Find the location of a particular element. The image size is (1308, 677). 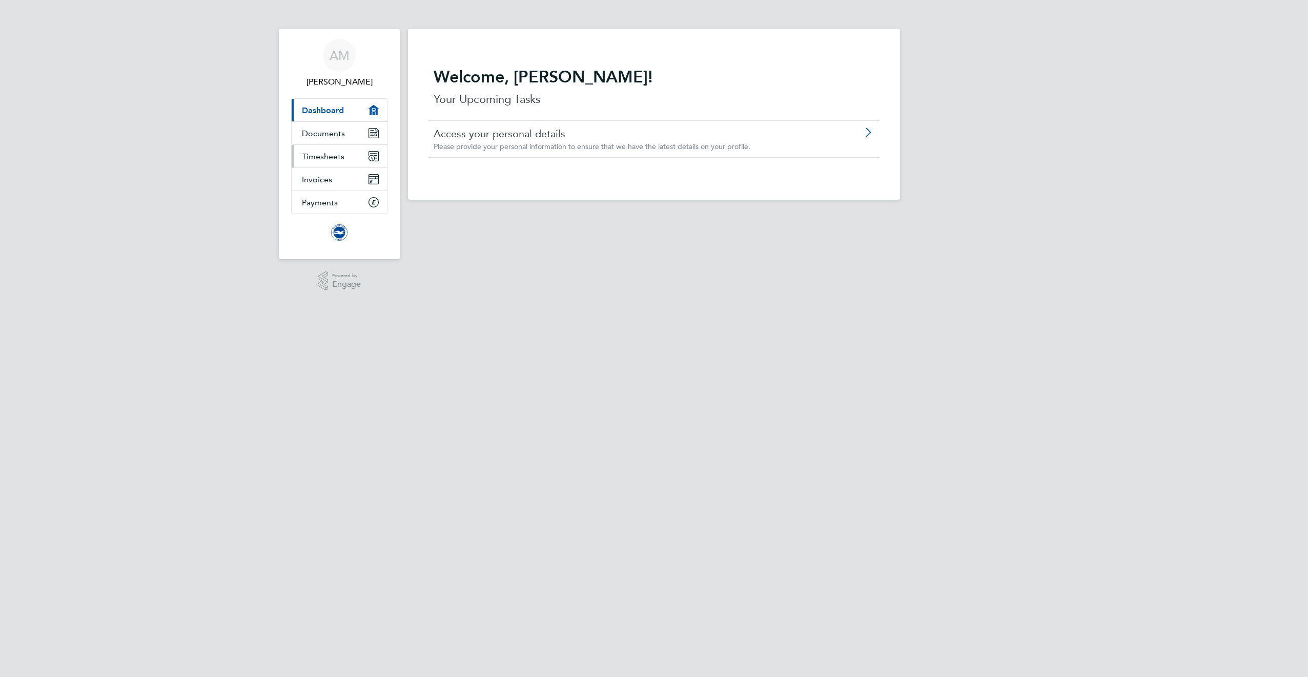

a: Invoices is located at coordinates (339, 179).